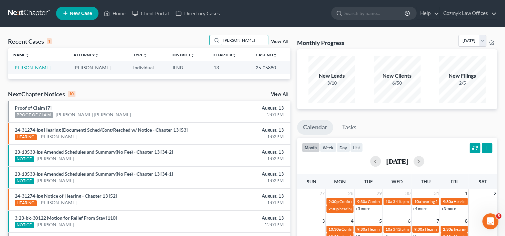 The image size is (505, 236). What do you see at coordinates (270, 67) in the screenshot?
I see `td: 25-05880` at bounding box center [270, 67].